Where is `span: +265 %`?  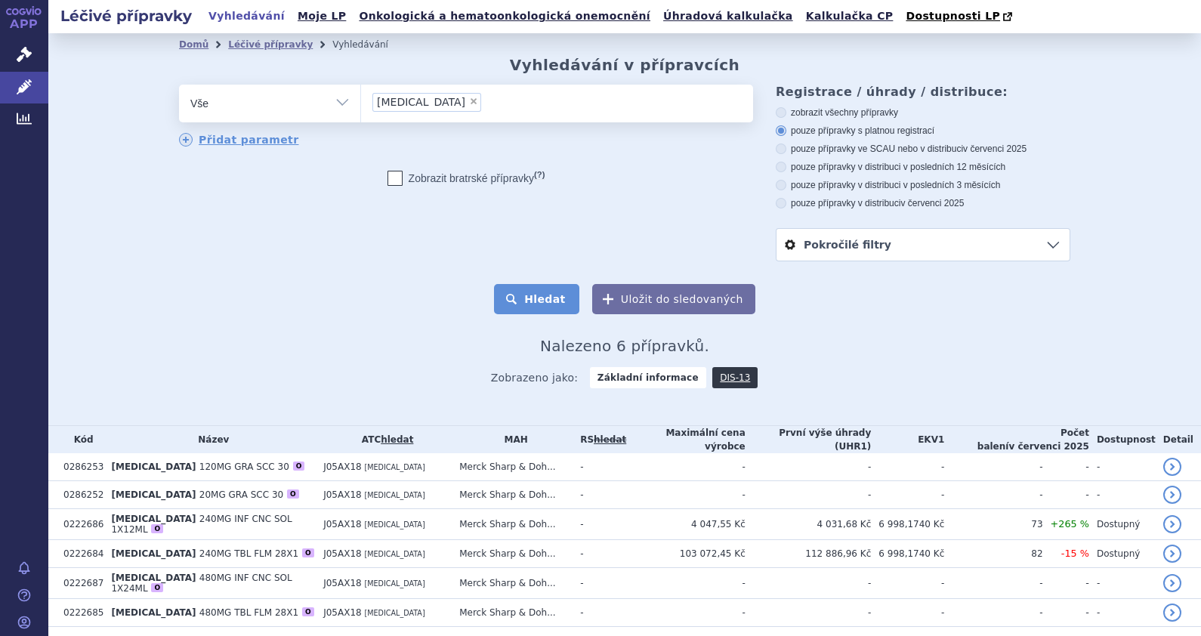 span: +265 % is located at coordinates (1070, 524).